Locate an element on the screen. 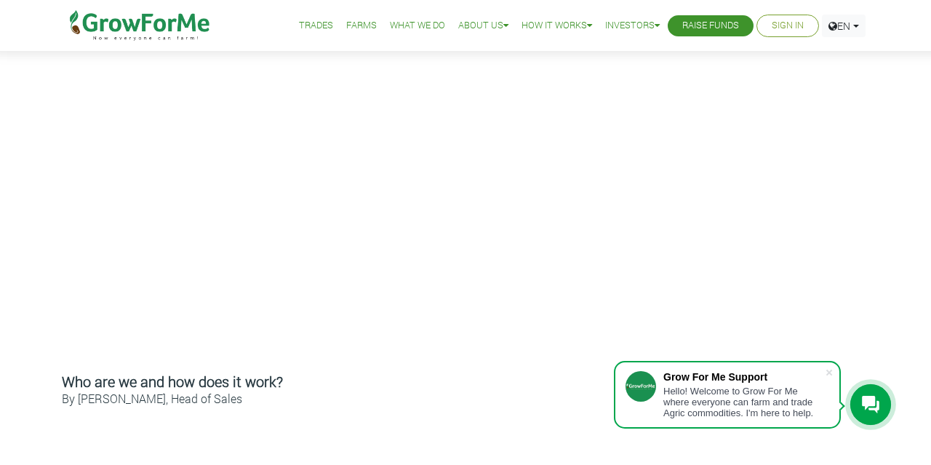 Image resolution: width=931 pixels, height=465 pixels. a: What We Do is located at coordinates (418, 25).